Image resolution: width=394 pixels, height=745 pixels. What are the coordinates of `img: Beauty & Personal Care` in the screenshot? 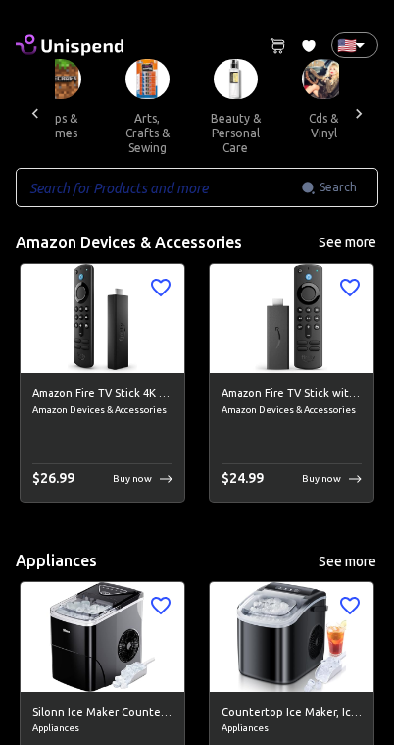 It's located at (235, 78).